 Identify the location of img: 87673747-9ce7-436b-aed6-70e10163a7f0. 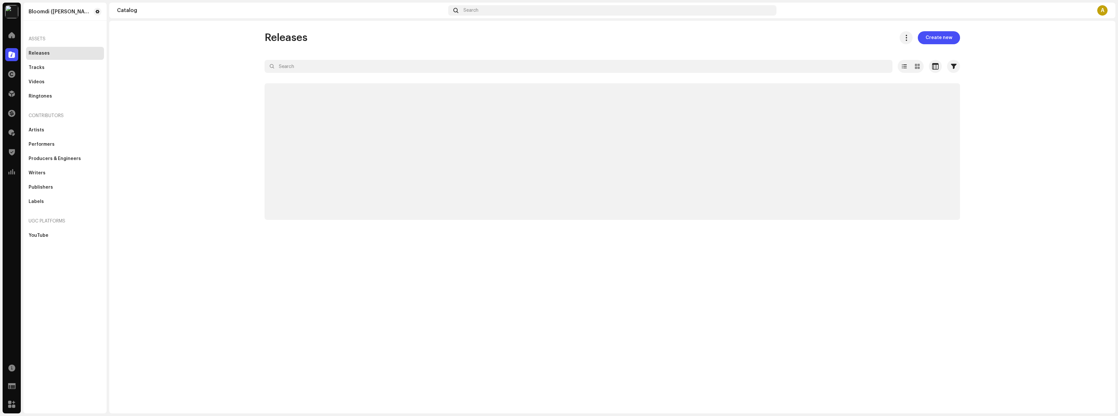
(12, 12).